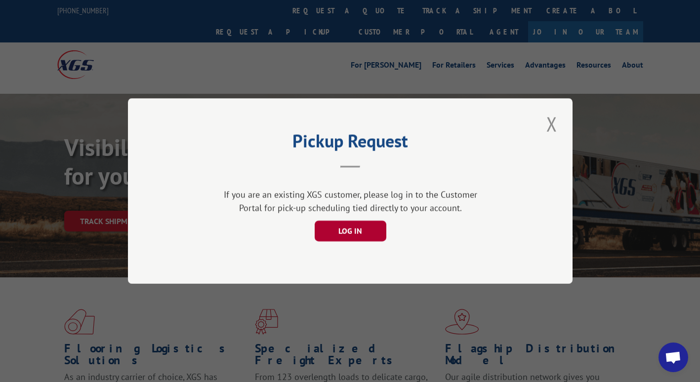  What do you see at coordinates (350, 144) in the screenshot?
I see `h2: Pickup Request` at bounding box center [350, 144].